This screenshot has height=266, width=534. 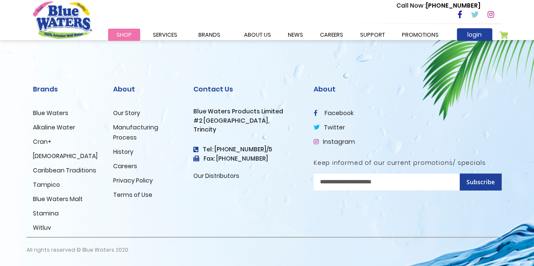 I want to click on a: Stamina, so click(x=46, y=214).